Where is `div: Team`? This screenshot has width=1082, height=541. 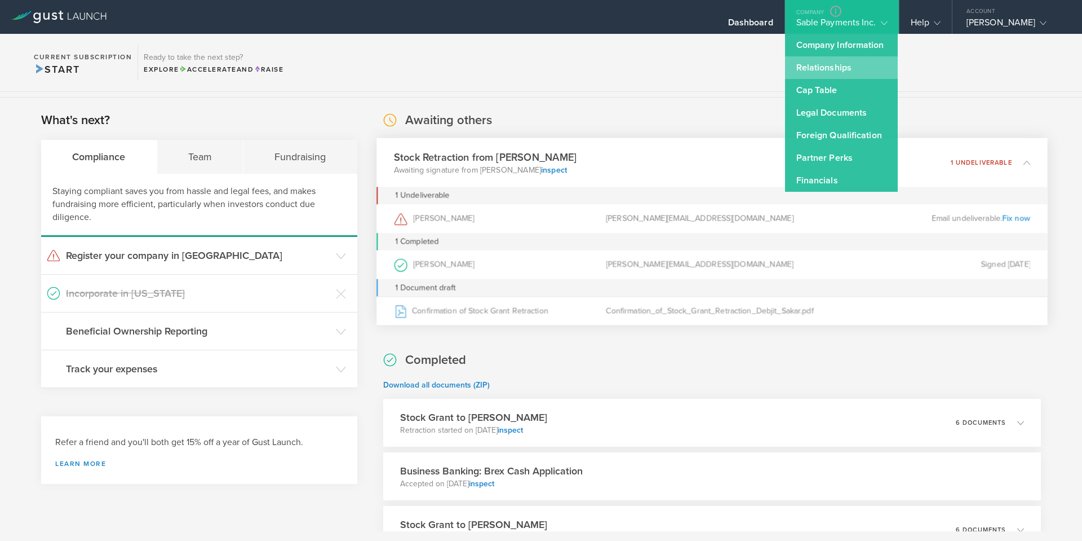
div: Team is located at coordinates (201, 157).